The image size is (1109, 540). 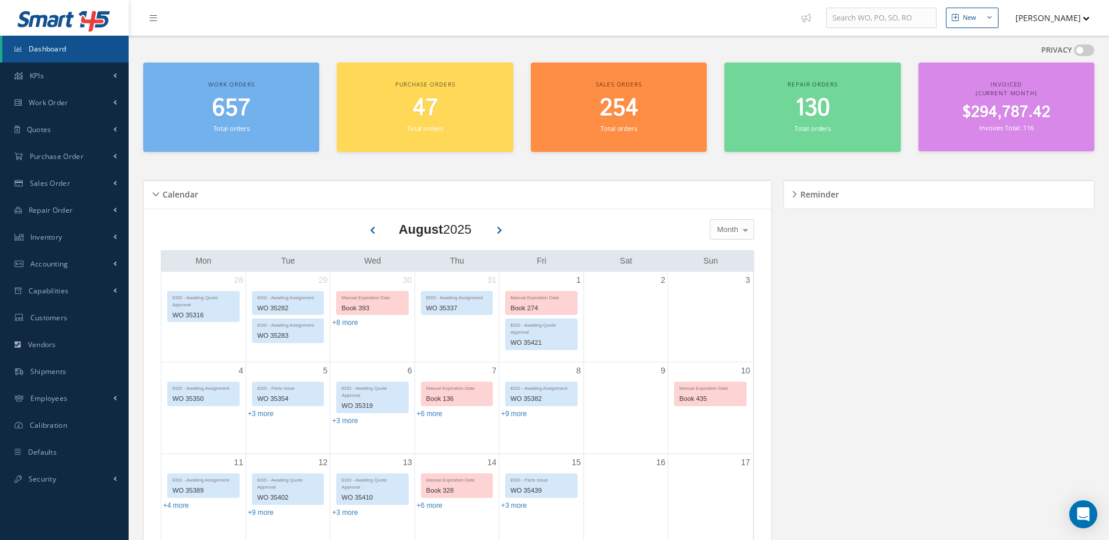 I want to click on td: July 31, 2025, so click(x=456, y=317).